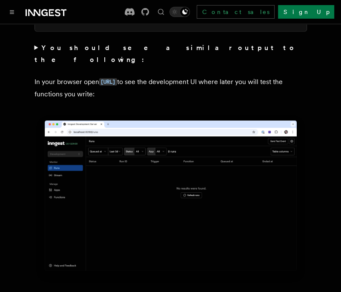  Describe the element at coordinates (179, 12) in the screenshot. I see `button: Toggle dark mode` at that location.